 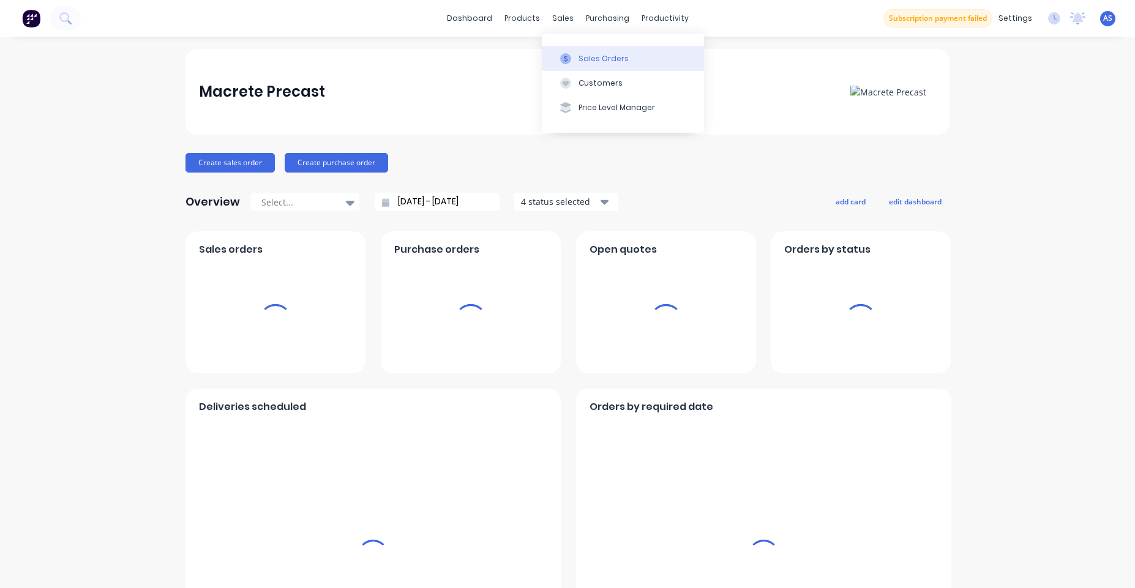 I want to click on span: Deliveries scheduled, so click(x=252, y=407).